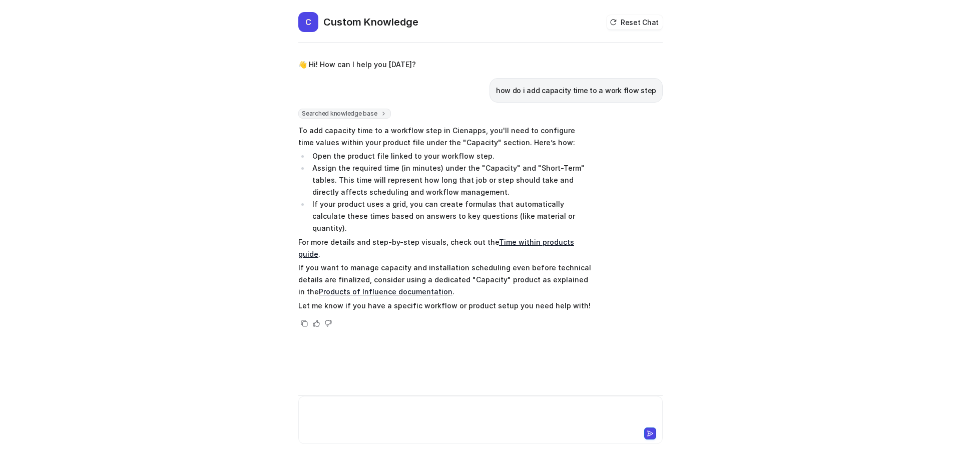 The width and height of the screenshot is (961, 456). Describe the element at coordinates (371, 22) in the screenshot. I see `h2: Custom Knowledge` at that location.